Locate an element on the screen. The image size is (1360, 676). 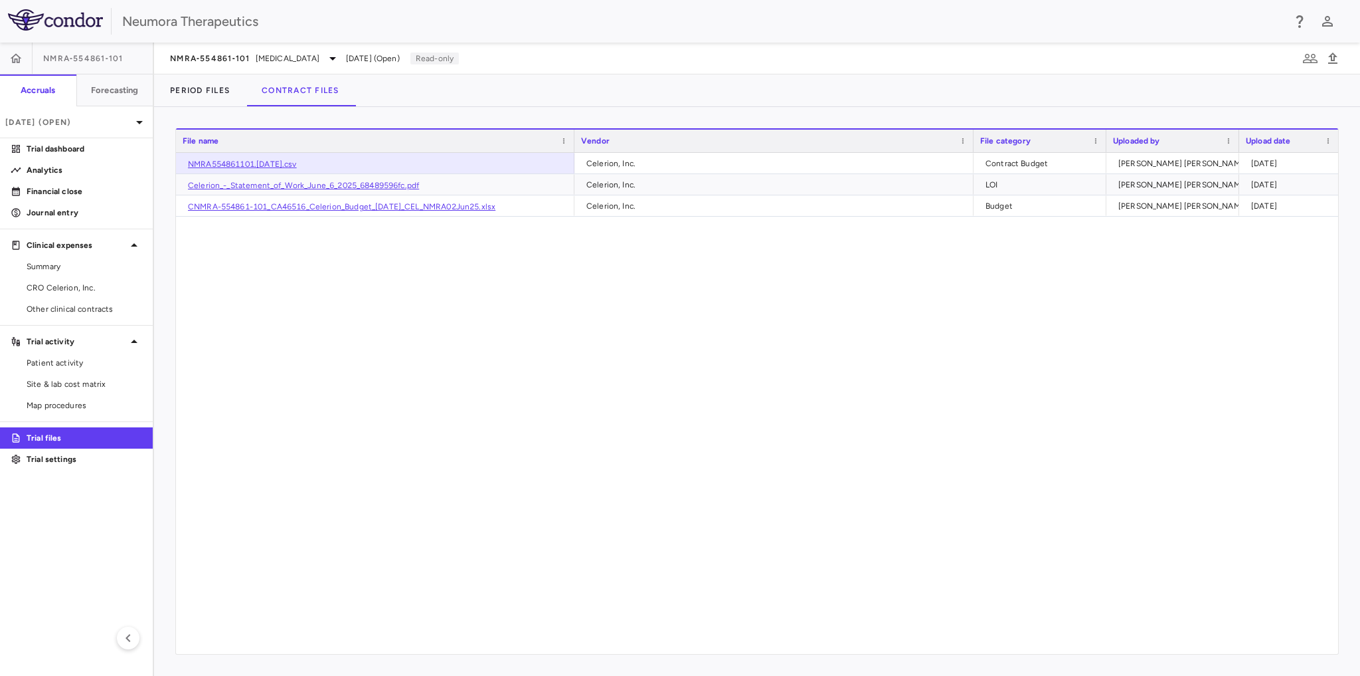
p: Clinical expenses is located at coordinates (76, 245).